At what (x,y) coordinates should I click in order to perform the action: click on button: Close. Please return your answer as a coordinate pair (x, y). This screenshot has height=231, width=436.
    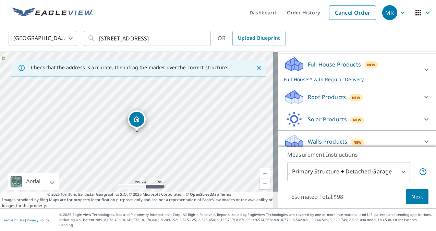
    Looking at the image, I should click on (259, 68).